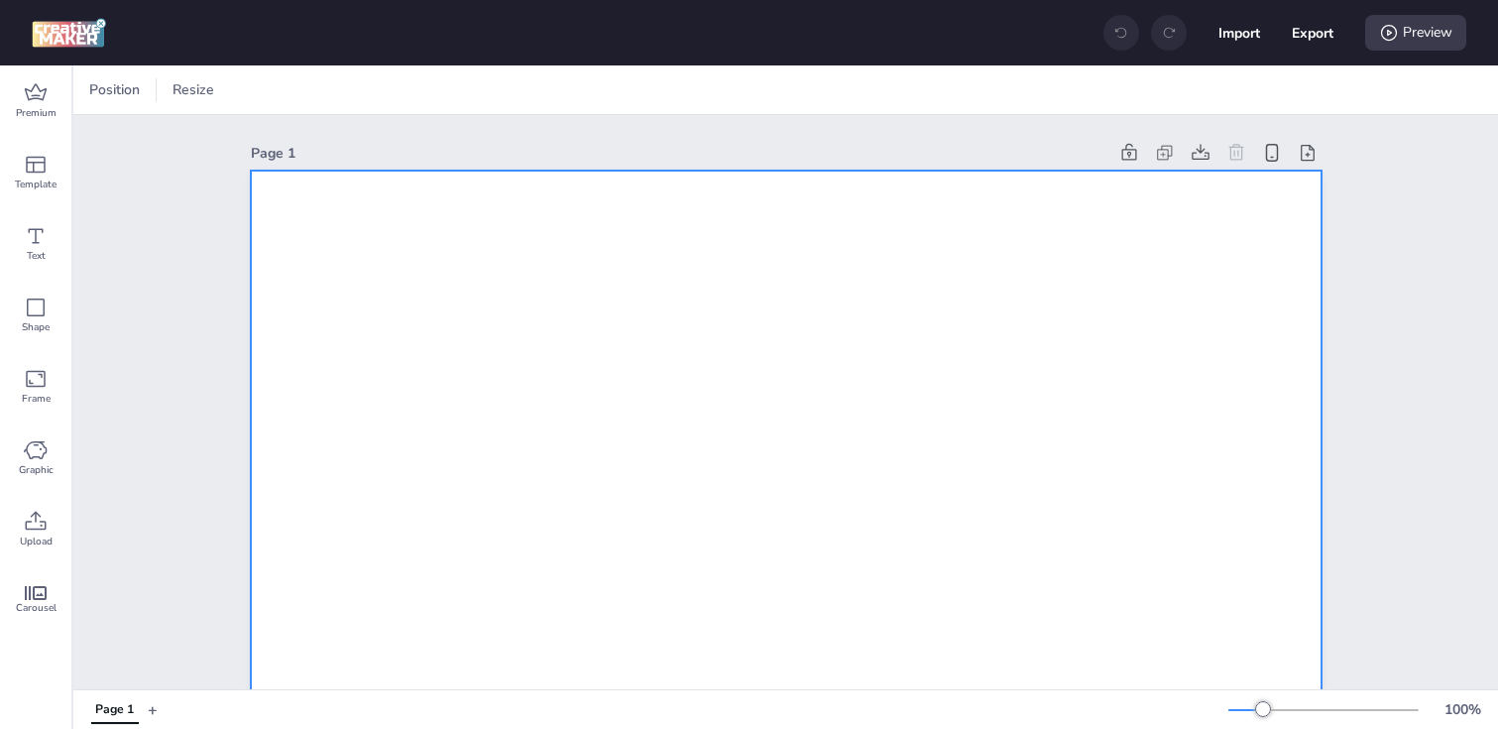  Describe the element at coordinates (193, 89) in the screenshot. I see `span: Resize` at that location.